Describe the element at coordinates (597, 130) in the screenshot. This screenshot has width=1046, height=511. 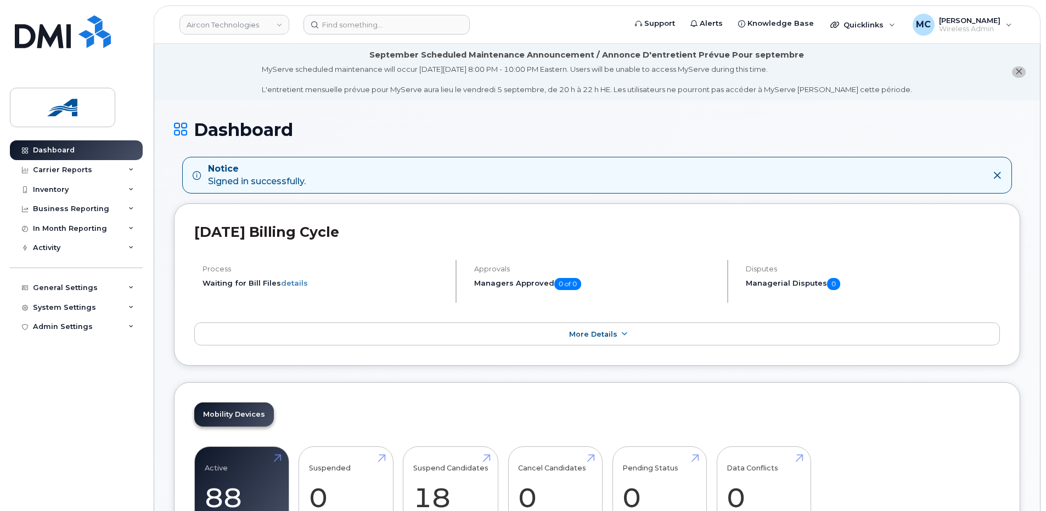
I see `h1: Dashboard` at that location.